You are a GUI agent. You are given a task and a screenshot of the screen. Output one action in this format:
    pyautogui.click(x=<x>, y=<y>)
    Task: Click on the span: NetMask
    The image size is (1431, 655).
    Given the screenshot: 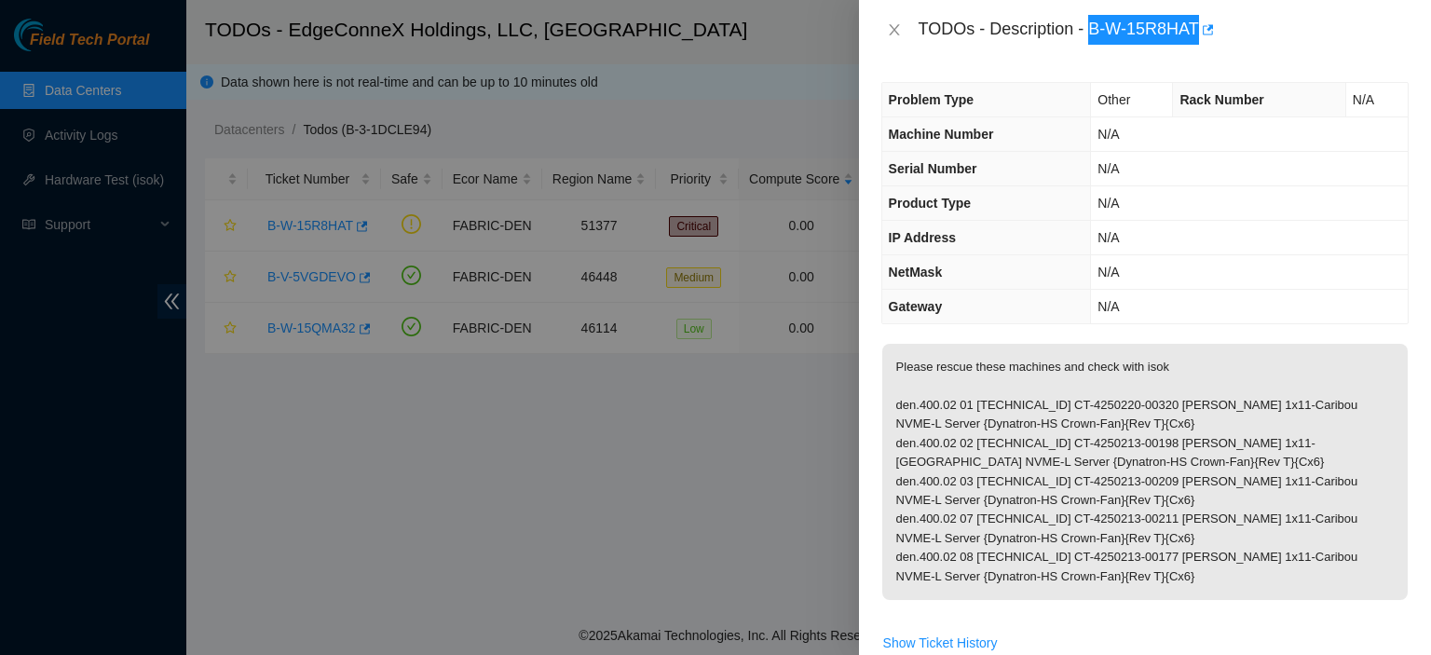 What is the action you would take?
    pyautogui.click(x=916, y=272)
    